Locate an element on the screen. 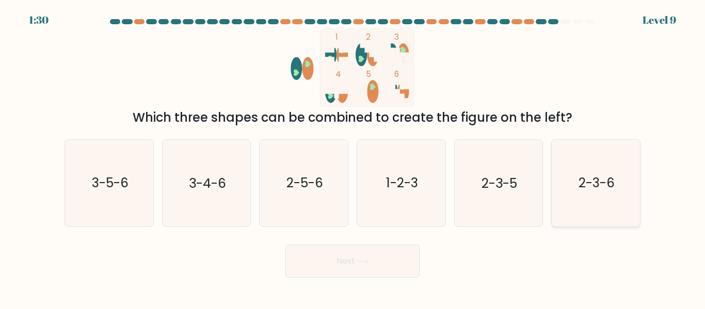 The image size is (705, 309). tspan: 1 is located at coordinates (336, 37).